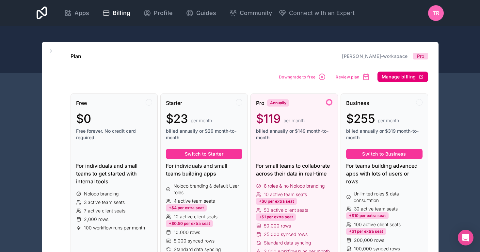 The image size is (480, 252). I want to click on span: Connect with an Expert, so click(322, 13).